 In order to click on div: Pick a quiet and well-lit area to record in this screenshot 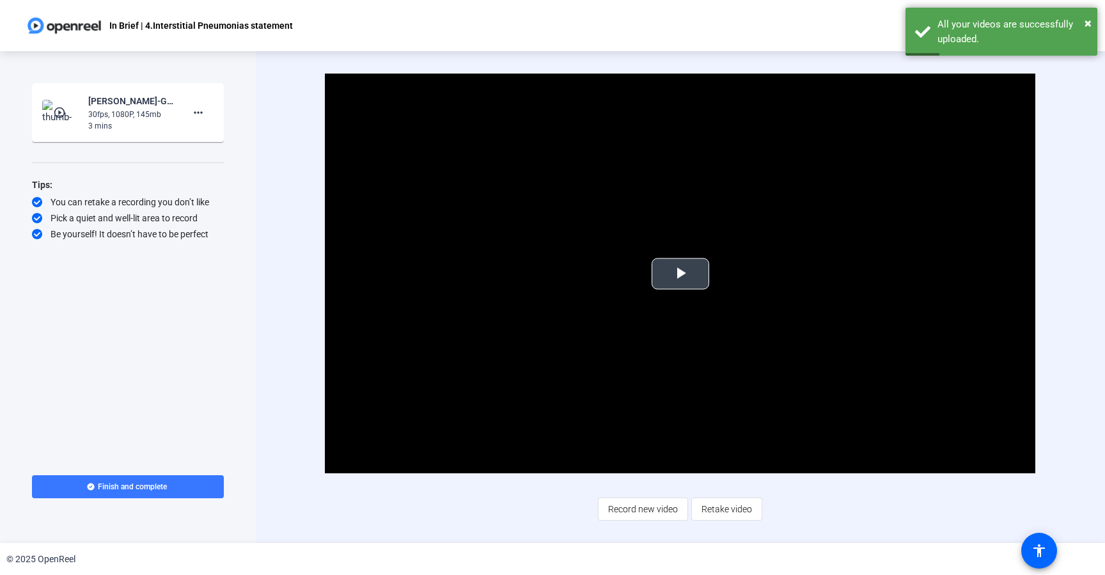, I will do `click(128, 218)`.